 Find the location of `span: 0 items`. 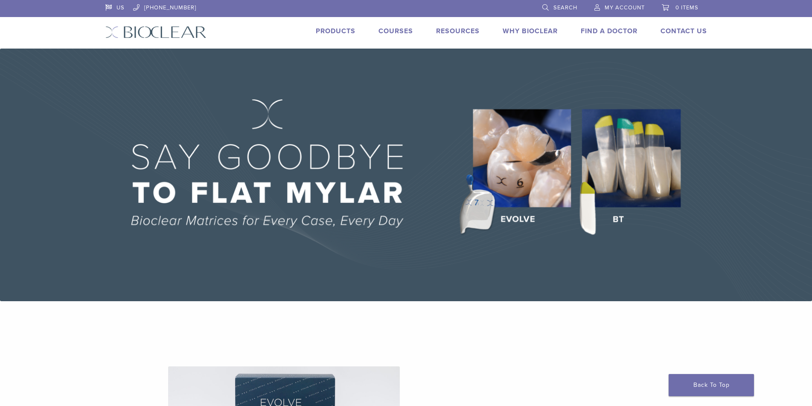

span: 0 items is located at coordinates (687, 8).